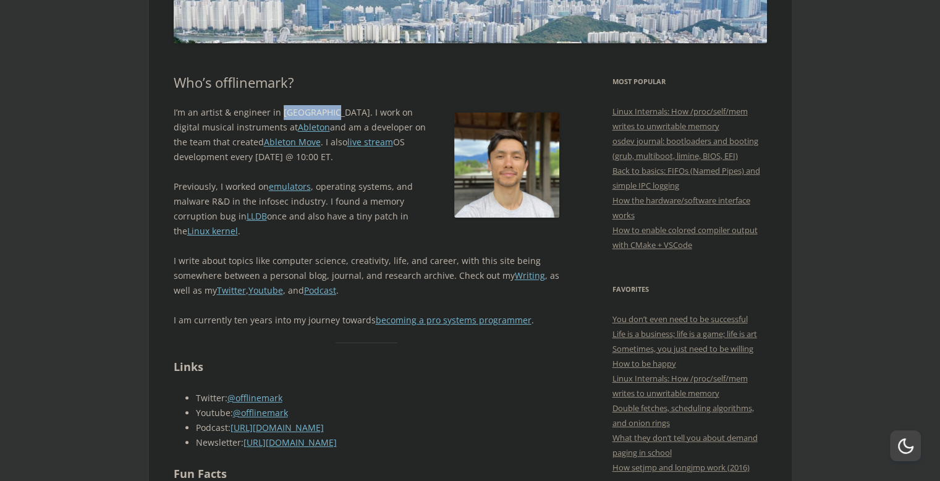 Image resolution: width=940 pixels, height=481 pixels. What do you see at coordinates (256, 216) in the screenshot?
I see `a: LLDB` at bounding box center [256, 216].